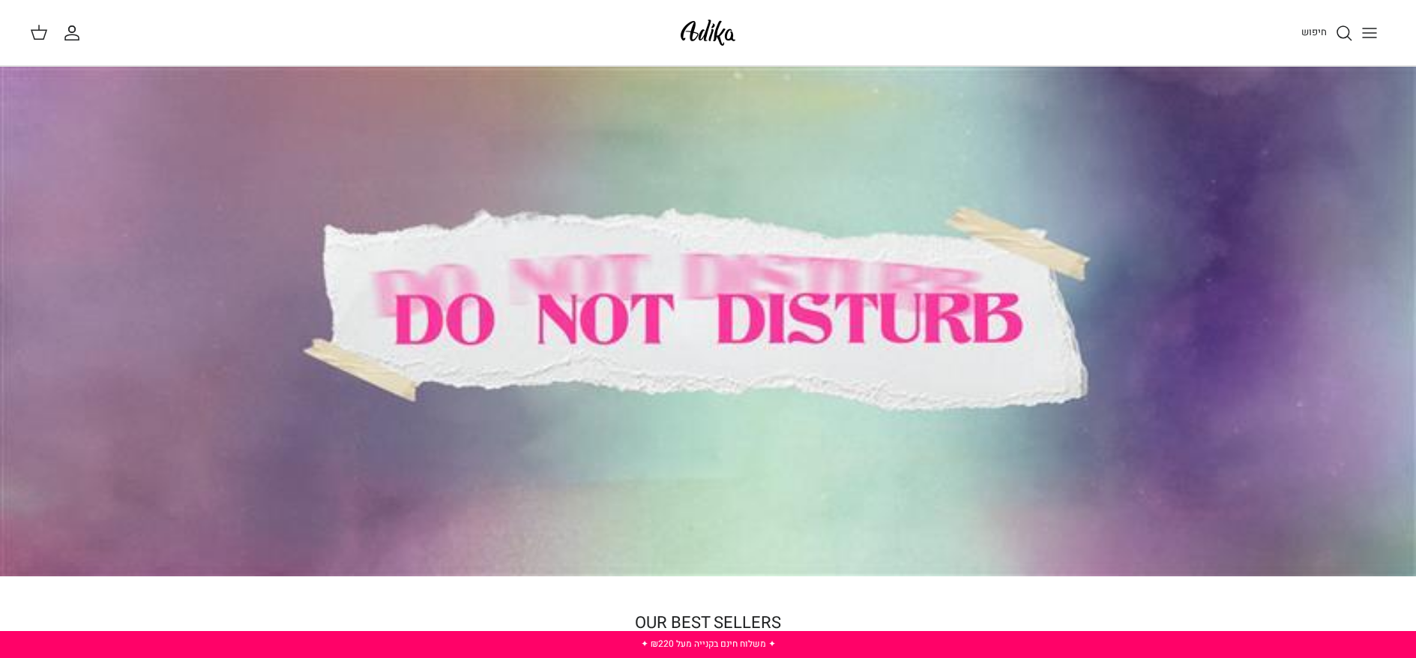  I want to click on a: החשבון שלי, so click(75, 33).